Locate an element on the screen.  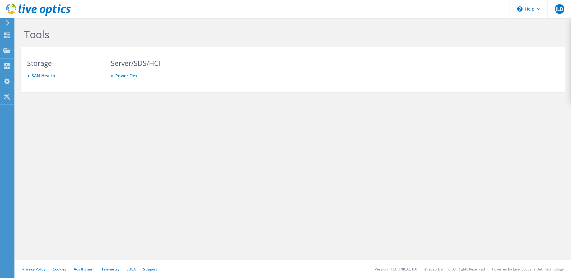
a: Power Flex is located at coordinates (126, 76).